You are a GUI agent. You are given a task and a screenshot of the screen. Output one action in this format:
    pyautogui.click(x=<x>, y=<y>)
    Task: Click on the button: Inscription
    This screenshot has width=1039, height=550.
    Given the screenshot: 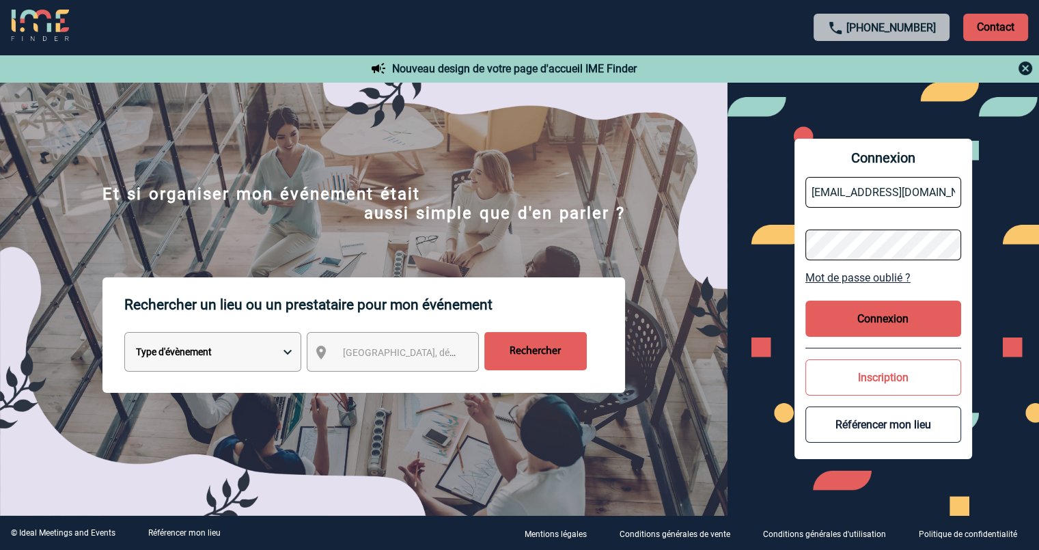 What is the action you would take?
    pyautogui.click(x=883, y=377)
    